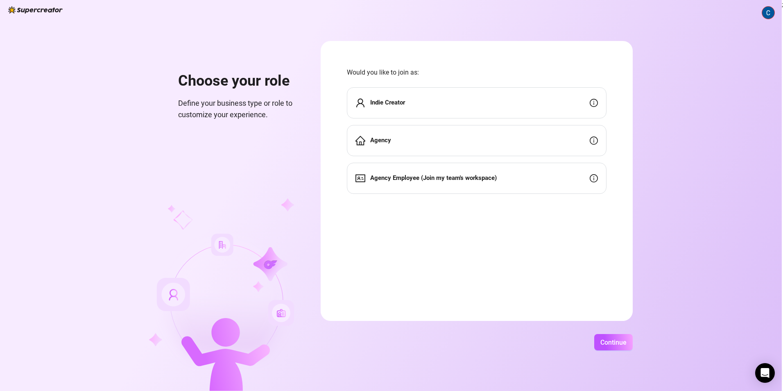 This screenshot has width=783, height=391. Describe the element at coordinates (614, 342) in the screenshot. I see `span: Continue` at that location.